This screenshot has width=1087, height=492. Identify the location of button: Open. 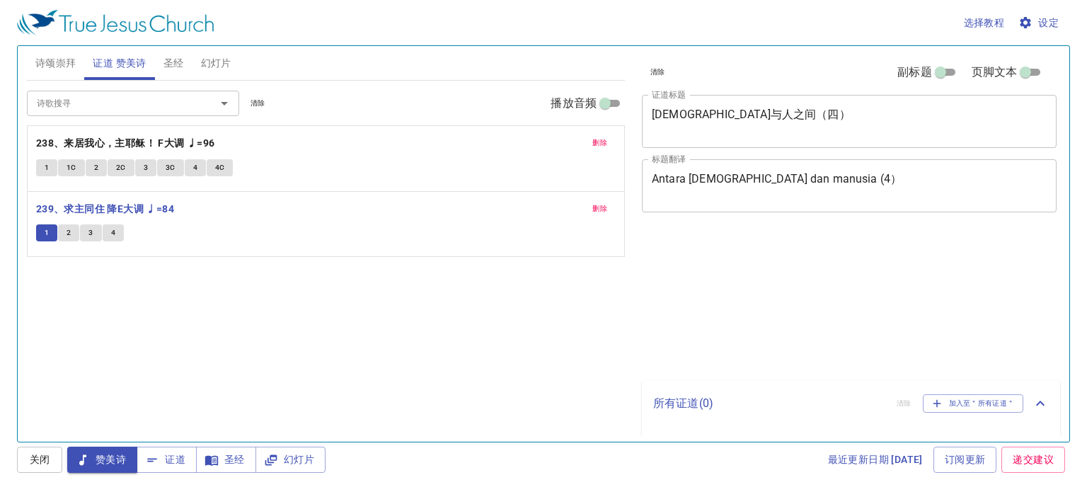
(224, 103).